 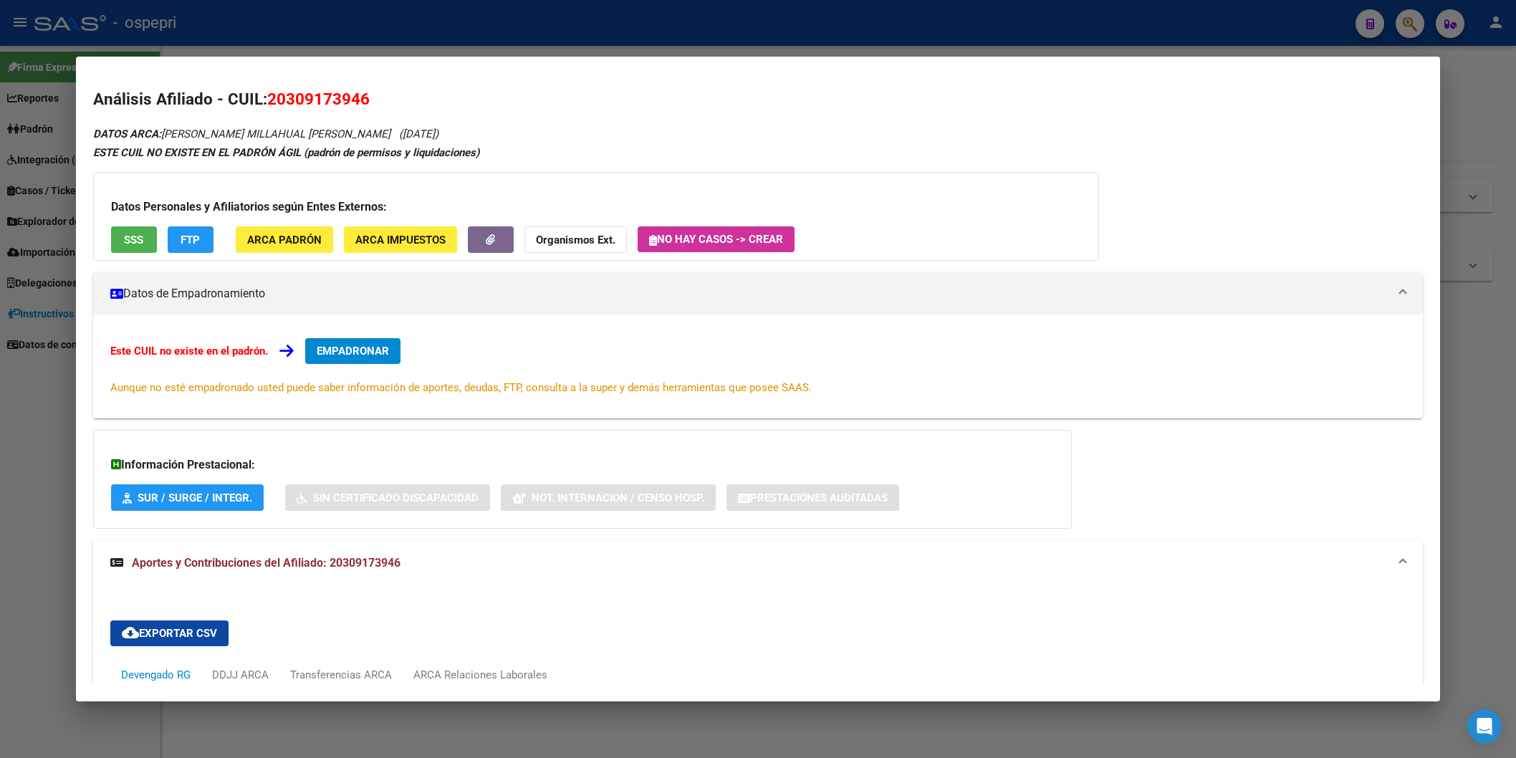 I want to click on span: SSS, so click(x=133, y=240).